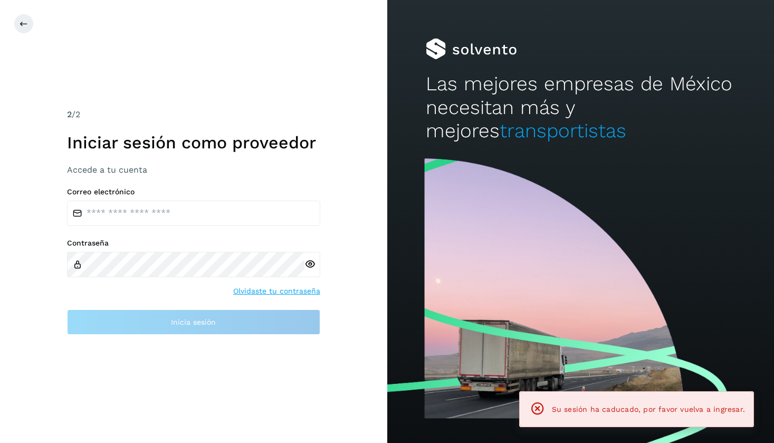 This screenshot has width=774, height=443. Describe the element at coordinates (194, 115) in the screenshot. I see `div: /2` at that location.